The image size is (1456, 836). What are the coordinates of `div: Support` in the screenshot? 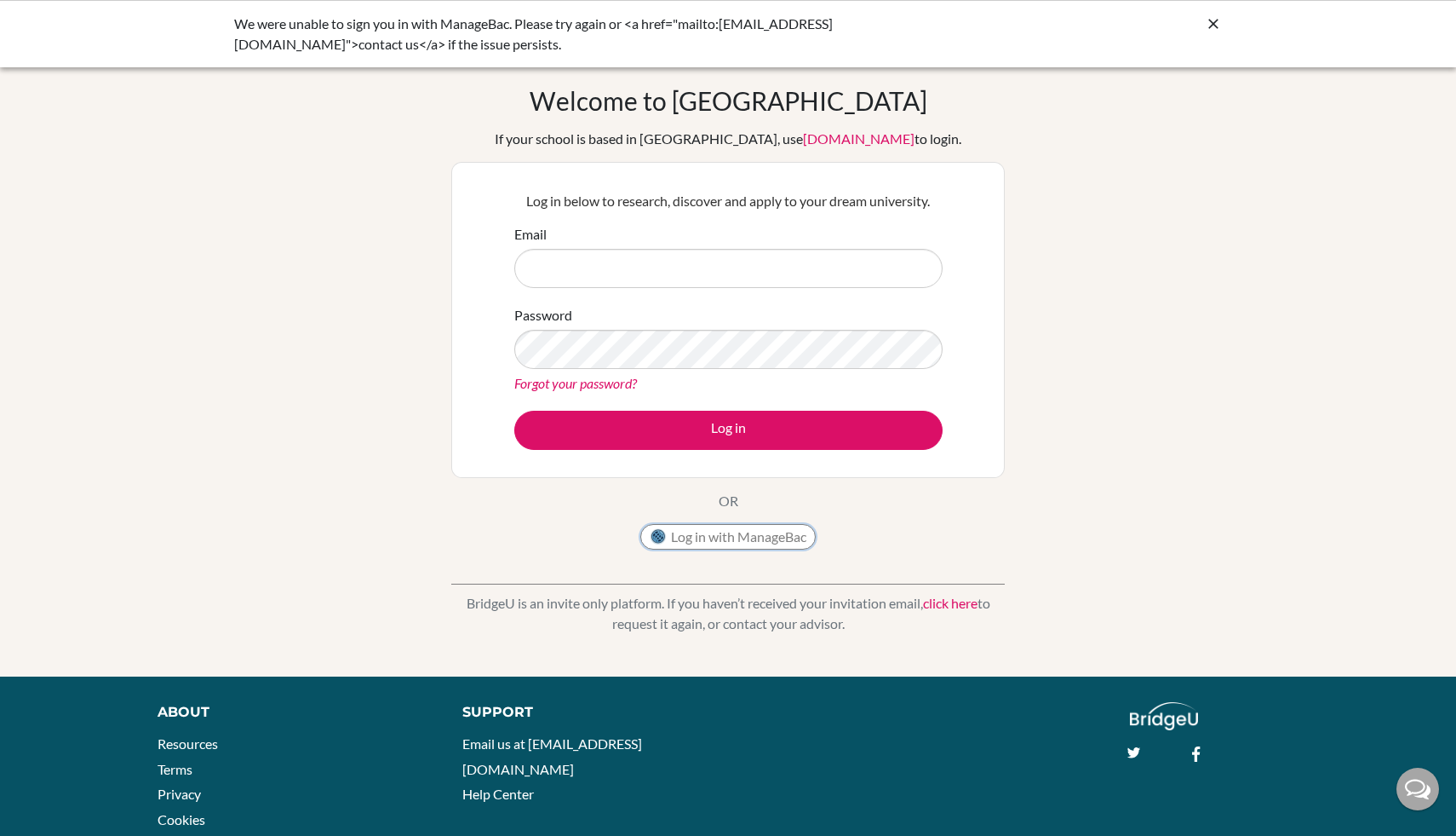 It's located at (586, 712).